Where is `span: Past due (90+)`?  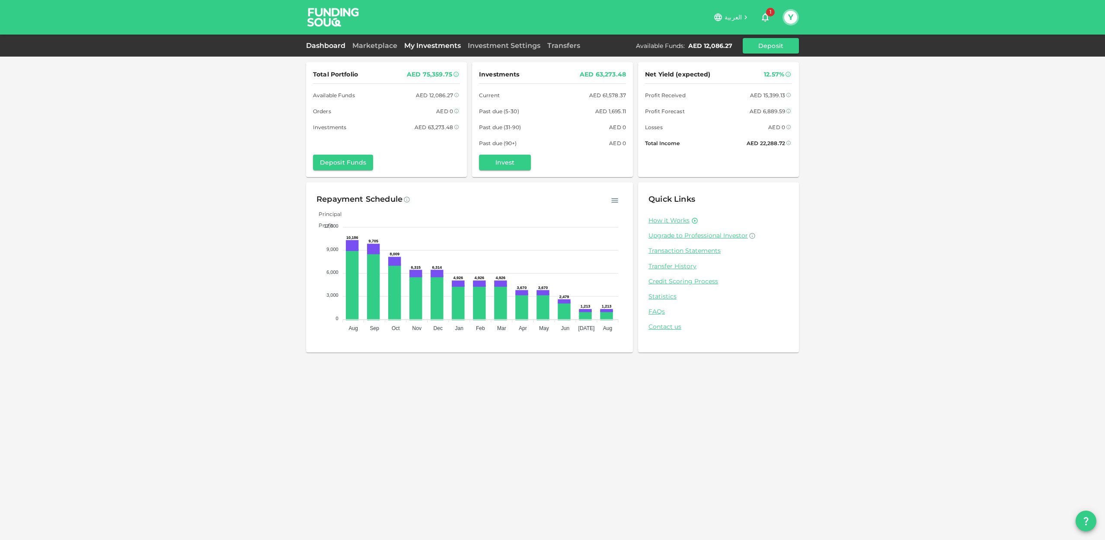
span: Past due (90+) is located at coordinates (498, 143).